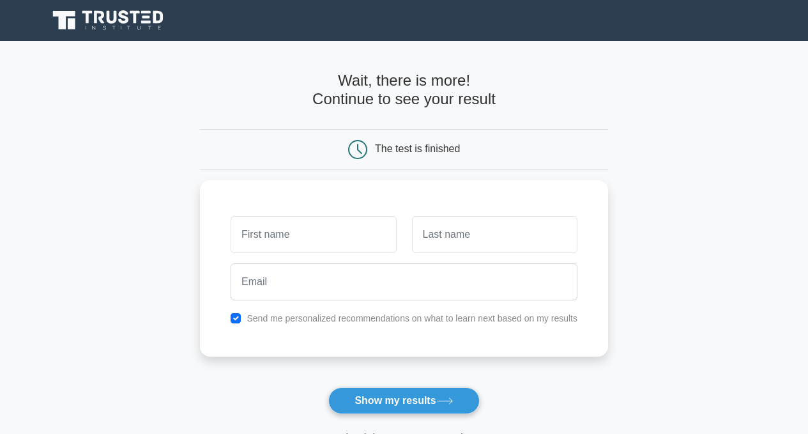 The width and height of the screenshot is (808, 434). What do you see at coordinates (404, 90) in the screenshot?
I see `h4: Wait, there is more! Continue to see your result` at bounding box center [404, 90].